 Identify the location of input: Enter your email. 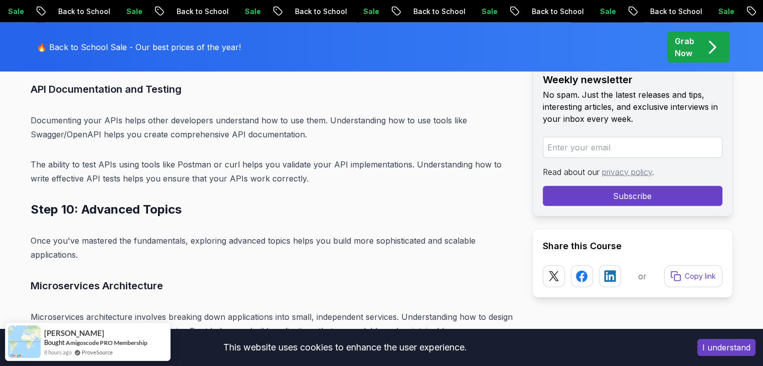
(633, 148).